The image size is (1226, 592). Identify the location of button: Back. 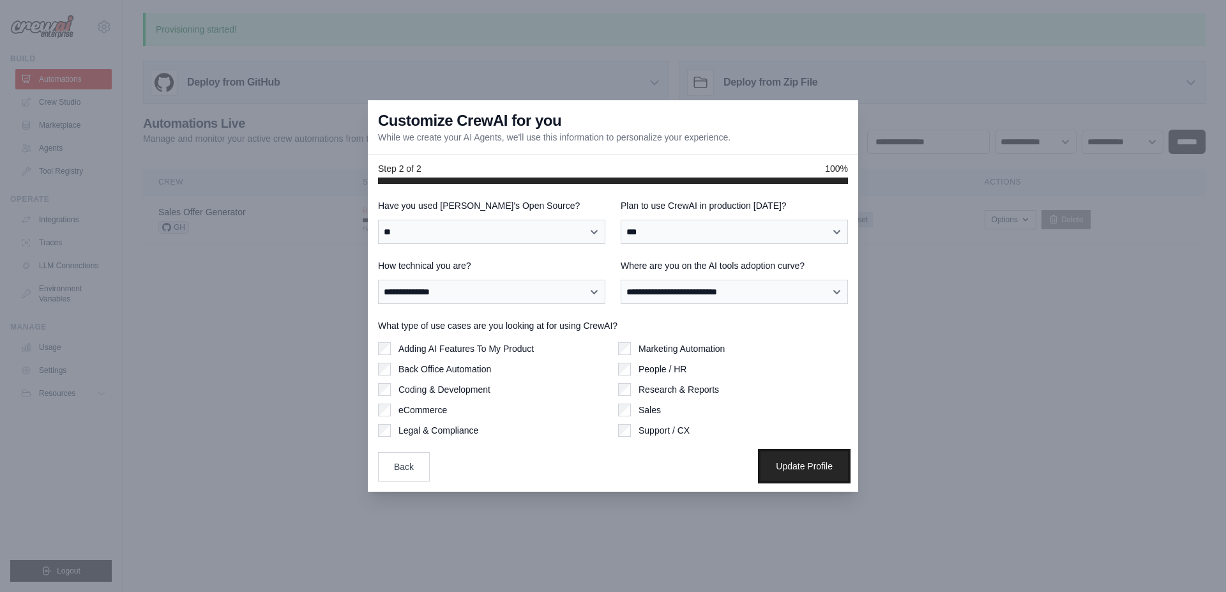
(403, 467).